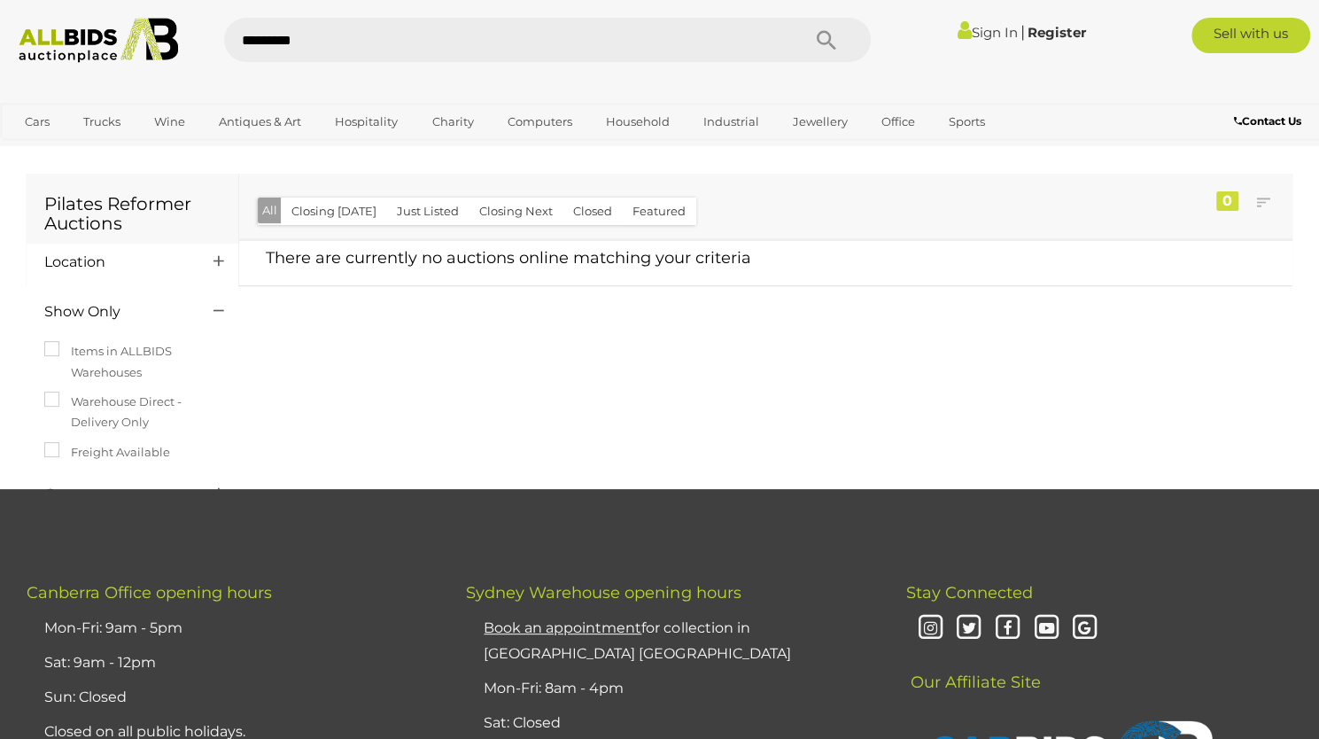 Image resolution: width=1319 pixels, height=739 pixels. What do you see at coordinates (827, 40) in the screenshot?
I see `button: Search` at bounding box center [827, 40].